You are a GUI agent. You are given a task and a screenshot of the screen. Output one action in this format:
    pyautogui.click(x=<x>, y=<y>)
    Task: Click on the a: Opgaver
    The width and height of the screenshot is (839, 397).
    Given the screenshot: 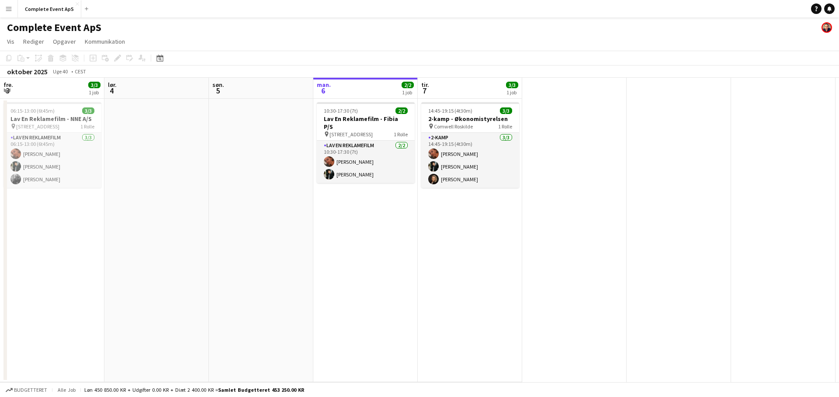 What is the action you would take?
    pyautogui.click(x=64, y=42)
    